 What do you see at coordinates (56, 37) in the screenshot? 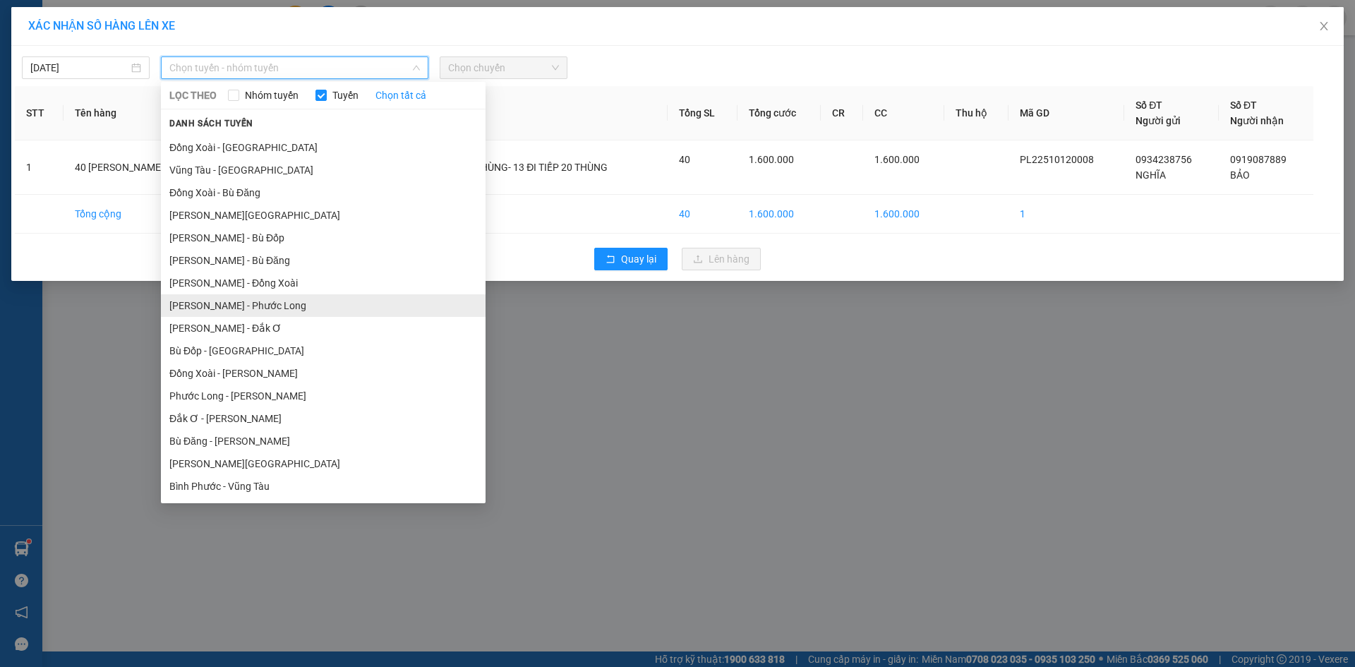
I see `div: VP Phước Long 2` at bounding box center [56, 37].